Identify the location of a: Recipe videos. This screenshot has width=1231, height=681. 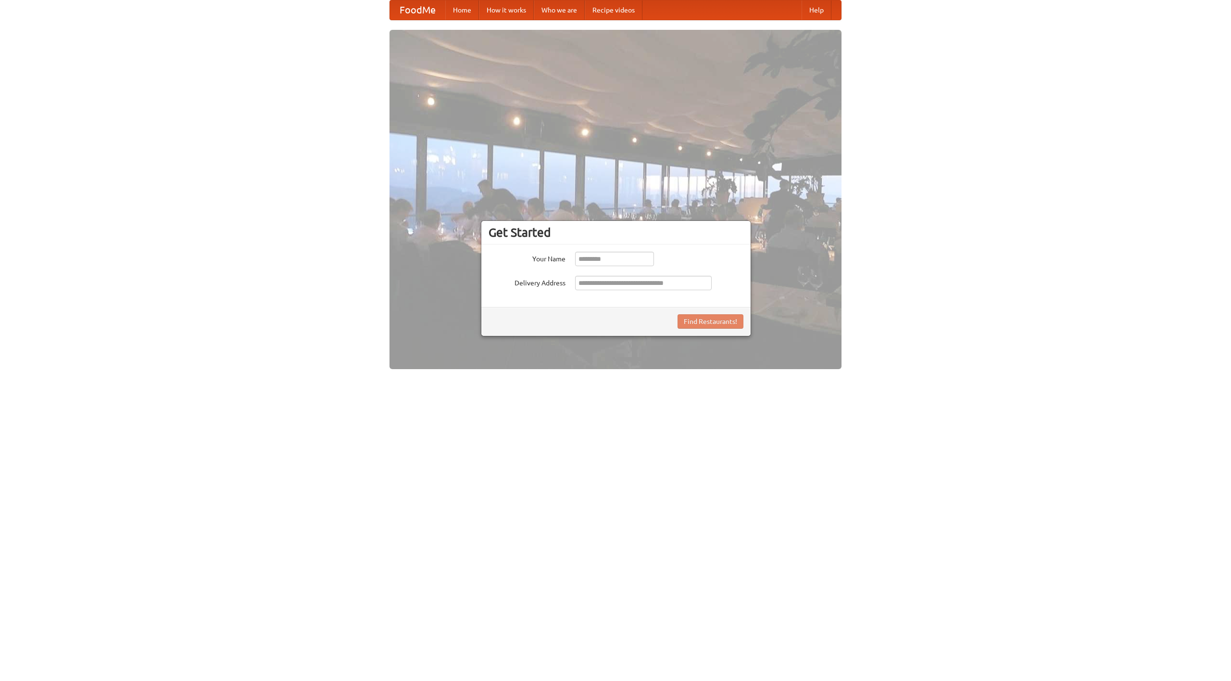
(614, 10).